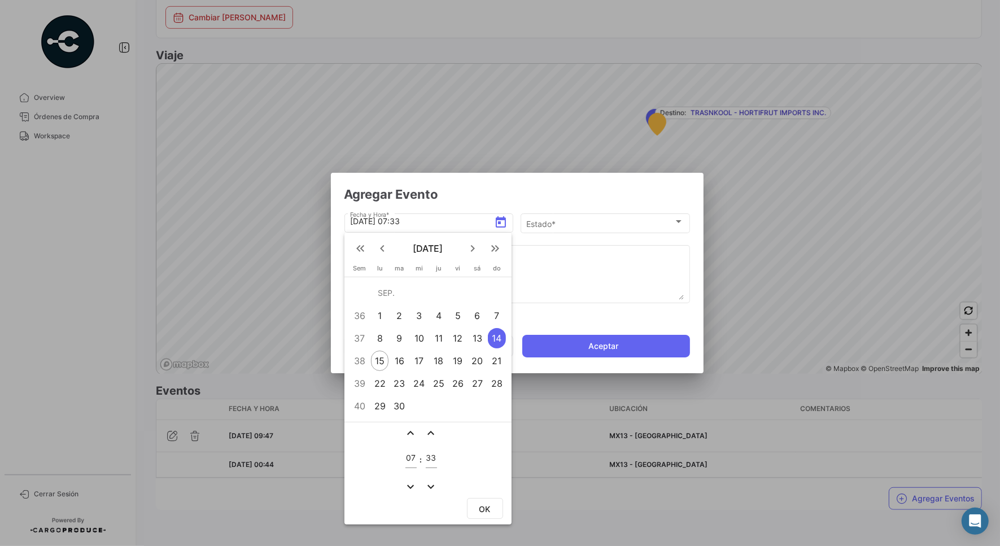  Describe the element at coordinates (399, 383) in the screenshot. I see `td: 23 de septiembre de 2025` at that location.